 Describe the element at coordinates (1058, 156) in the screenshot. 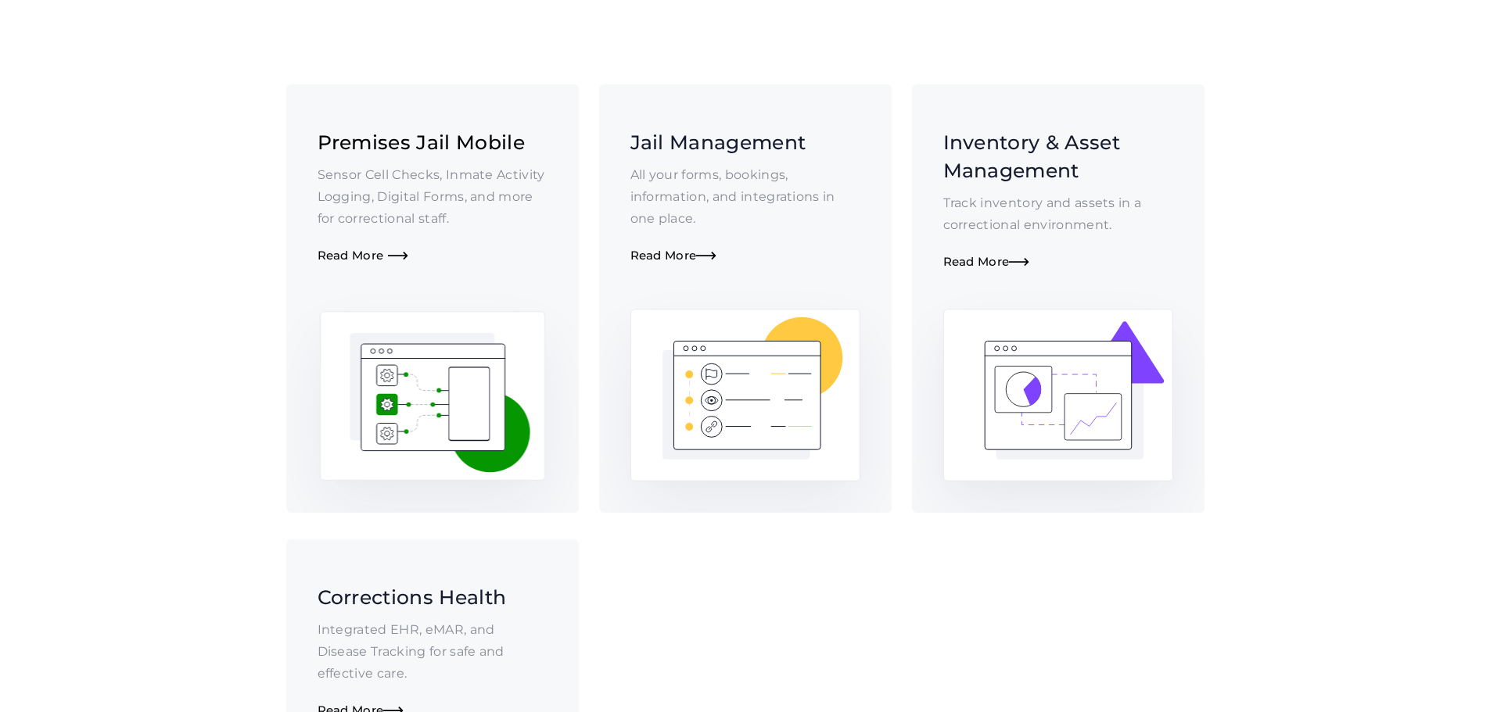

I see `h3: Inventory & Asset Management` at that location.